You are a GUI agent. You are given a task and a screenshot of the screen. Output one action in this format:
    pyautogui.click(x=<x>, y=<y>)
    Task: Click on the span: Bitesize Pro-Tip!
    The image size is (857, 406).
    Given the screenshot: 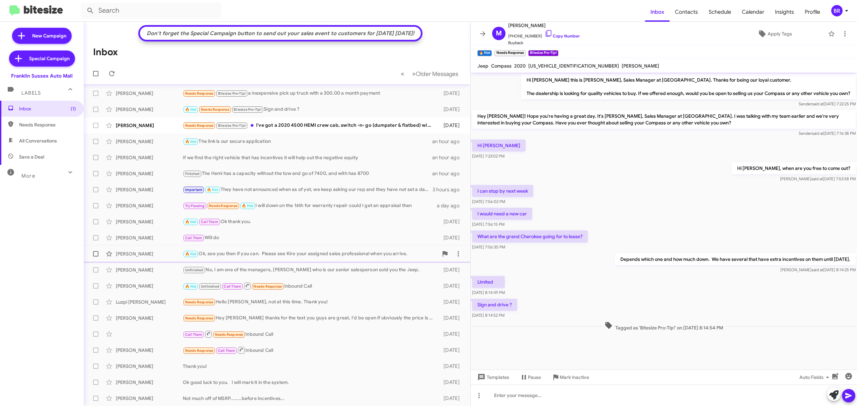 What is the action you would take?
    pyautogui.click(x=232, y=125)
    